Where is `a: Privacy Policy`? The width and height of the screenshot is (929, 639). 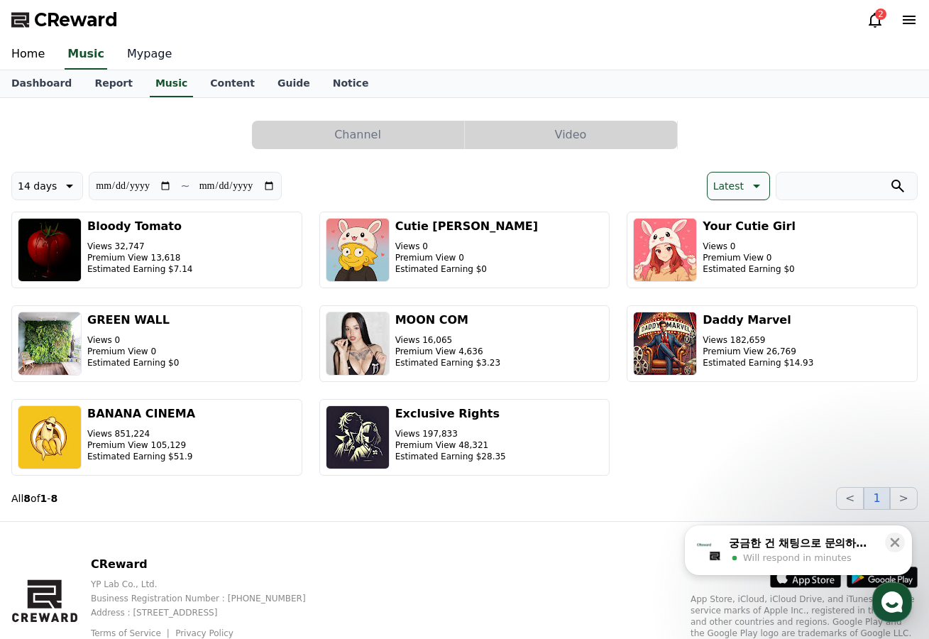
a: Privacy Policy is located at coordinates (204, 633).